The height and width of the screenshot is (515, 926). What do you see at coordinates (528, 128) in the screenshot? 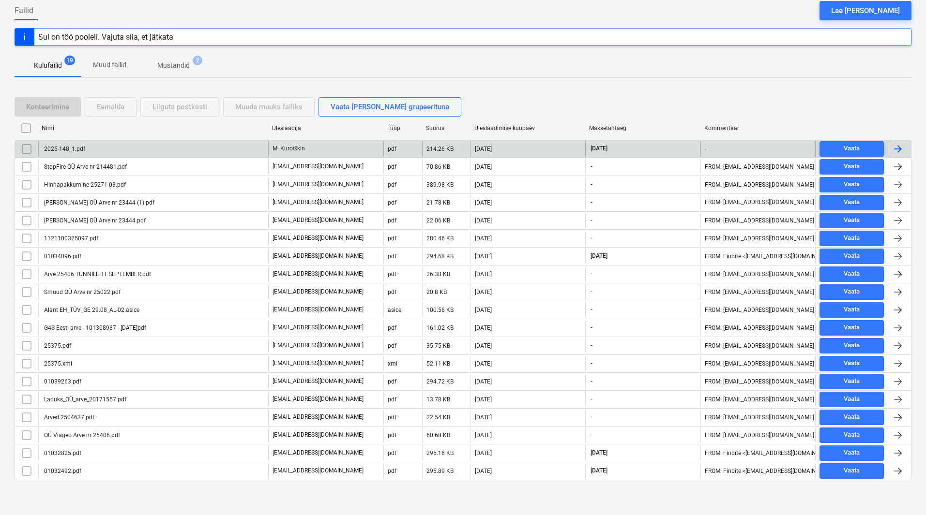
I see `div: Üleslaadimise kuupäev` at bounding box center [528, 128].